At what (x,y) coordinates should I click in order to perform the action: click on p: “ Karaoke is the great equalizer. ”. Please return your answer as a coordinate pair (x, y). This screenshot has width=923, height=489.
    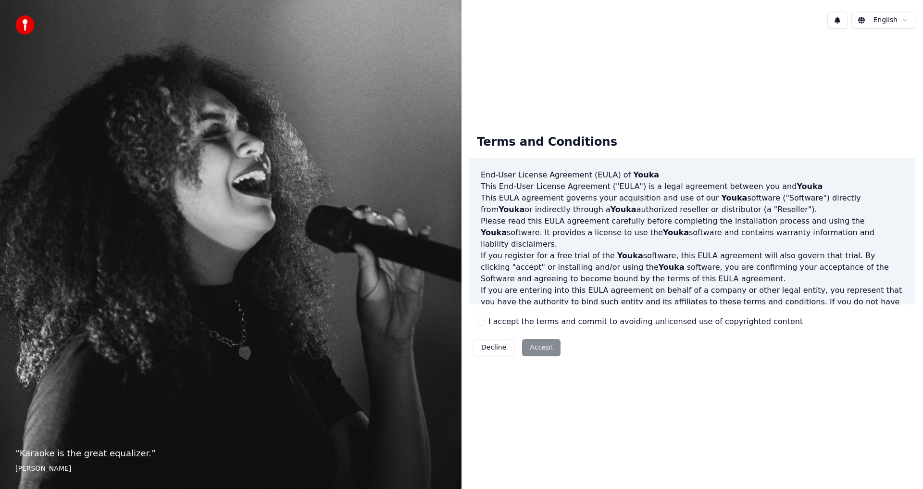
    Looking at the image, I should click on (231, 453).